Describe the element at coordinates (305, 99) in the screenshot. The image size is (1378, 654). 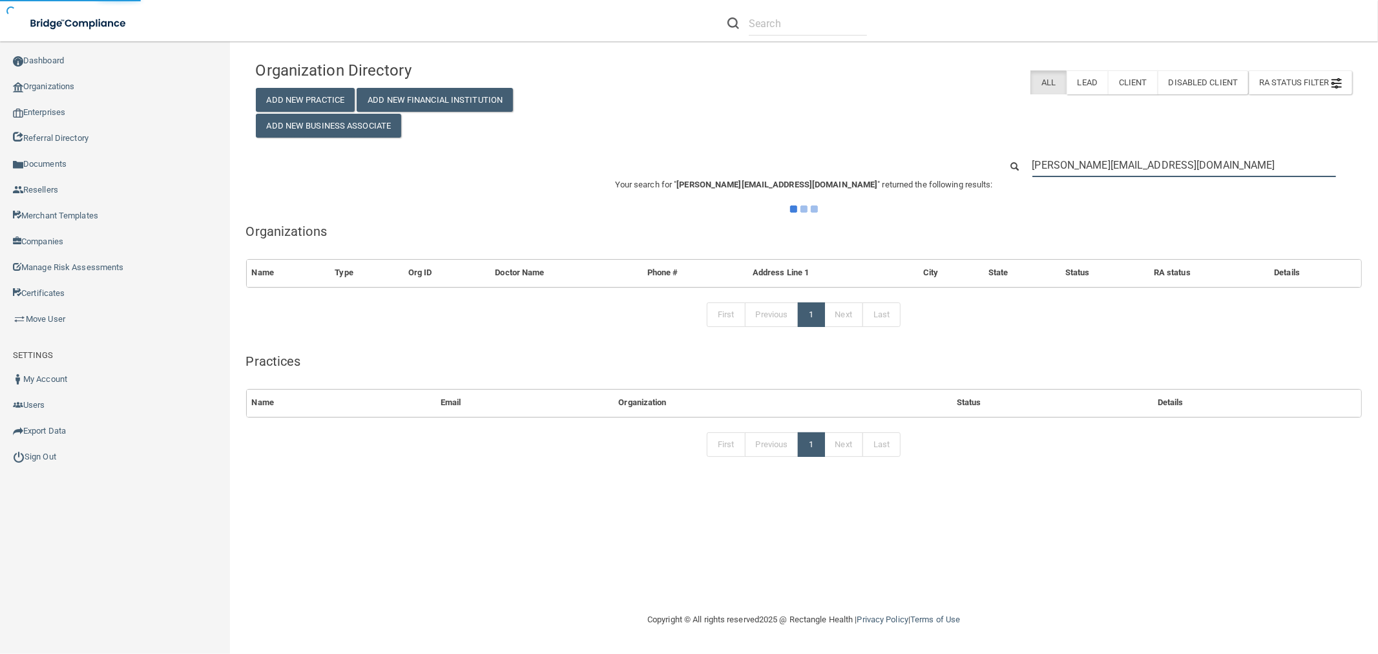
I see `button: Add New Practice` at that location.